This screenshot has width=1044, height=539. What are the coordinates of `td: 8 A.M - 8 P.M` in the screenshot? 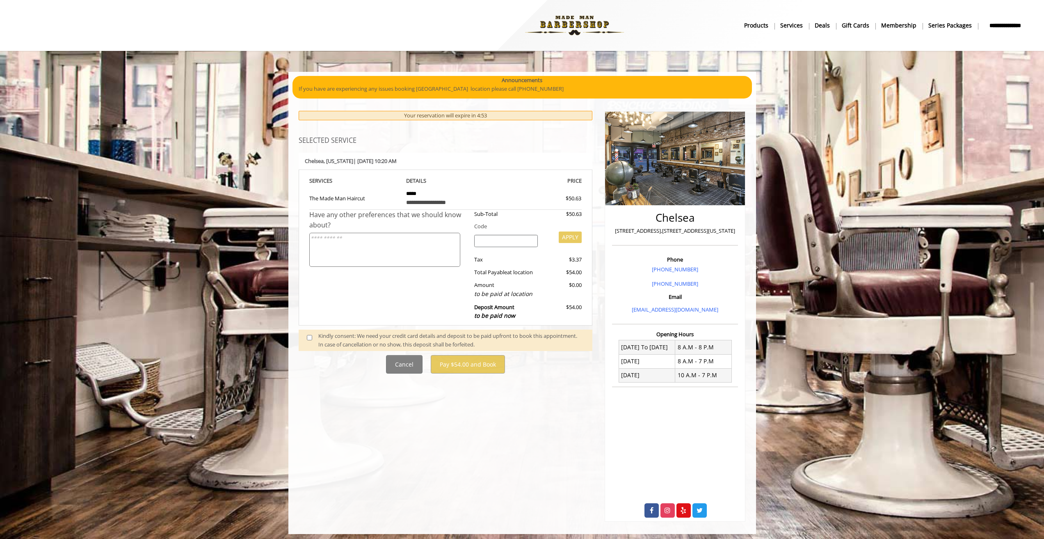 It's located at (704, 347).